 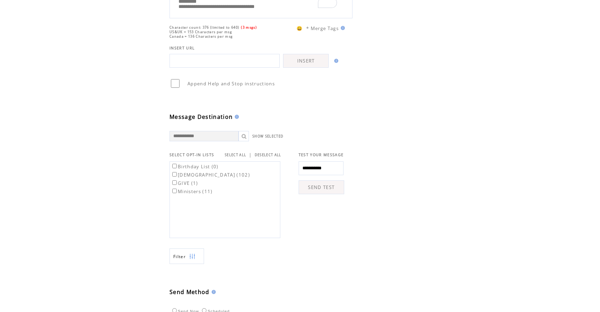 What do you see at coordinates (184, 183) in the screenshot?
I see `label: GIVE (1)` at bounding box center [184, 183].